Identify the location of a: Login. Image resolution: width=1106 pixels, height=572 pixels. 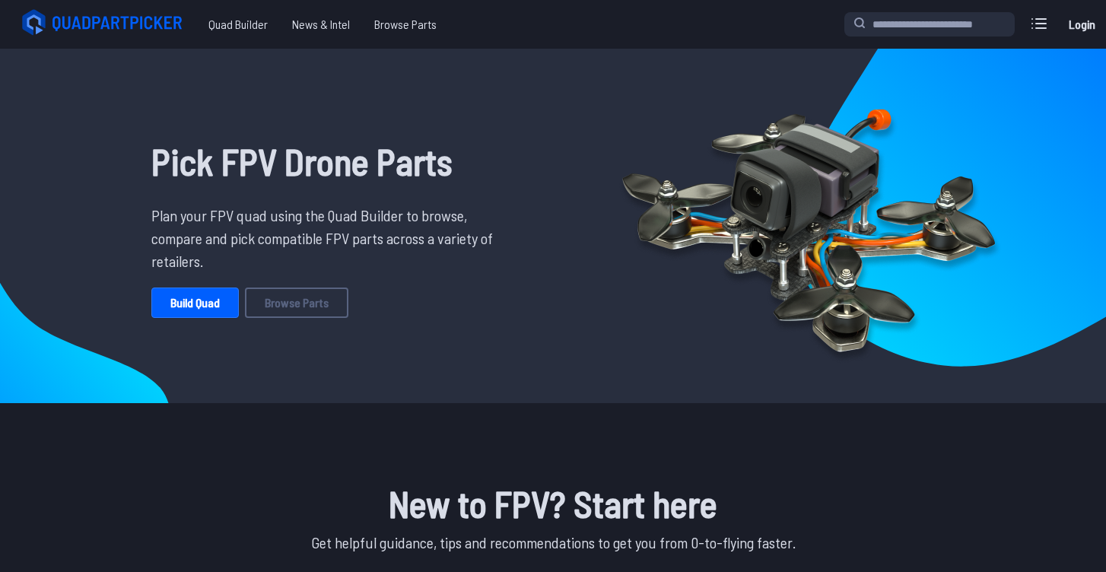
(1081, 24).